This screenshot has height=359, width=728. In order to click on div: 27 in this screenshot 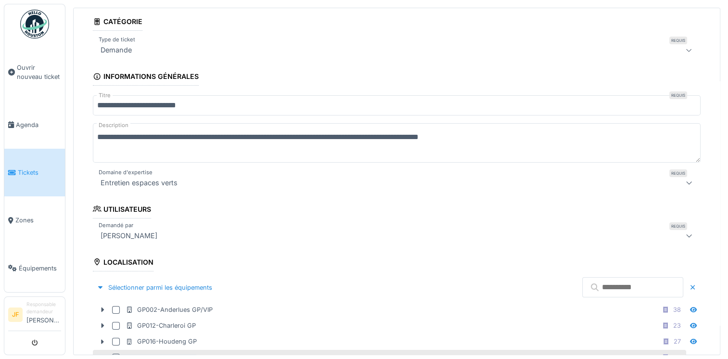, I will do `click(677, 341)`.